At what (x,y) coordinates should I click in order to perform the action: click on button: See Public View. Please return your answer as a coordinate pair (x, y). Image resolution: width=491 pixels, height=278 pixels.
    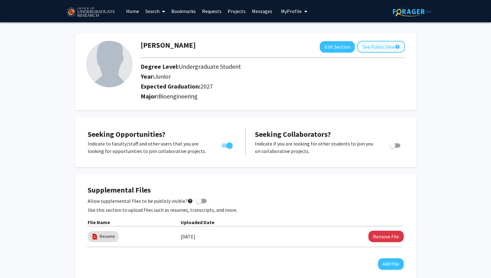
    Looking at the image, I should click on (381, 47).